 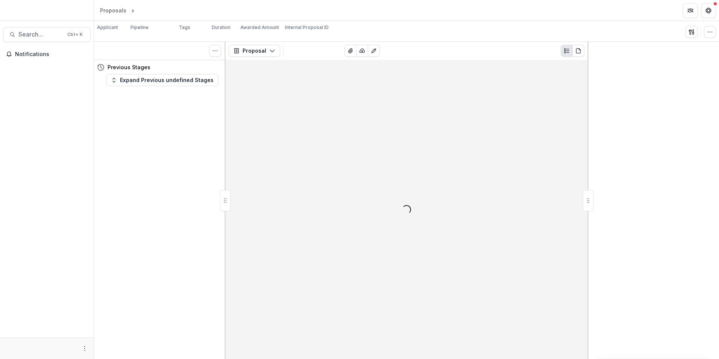 I want to click on p: Tags, so click(x=185, y=27).